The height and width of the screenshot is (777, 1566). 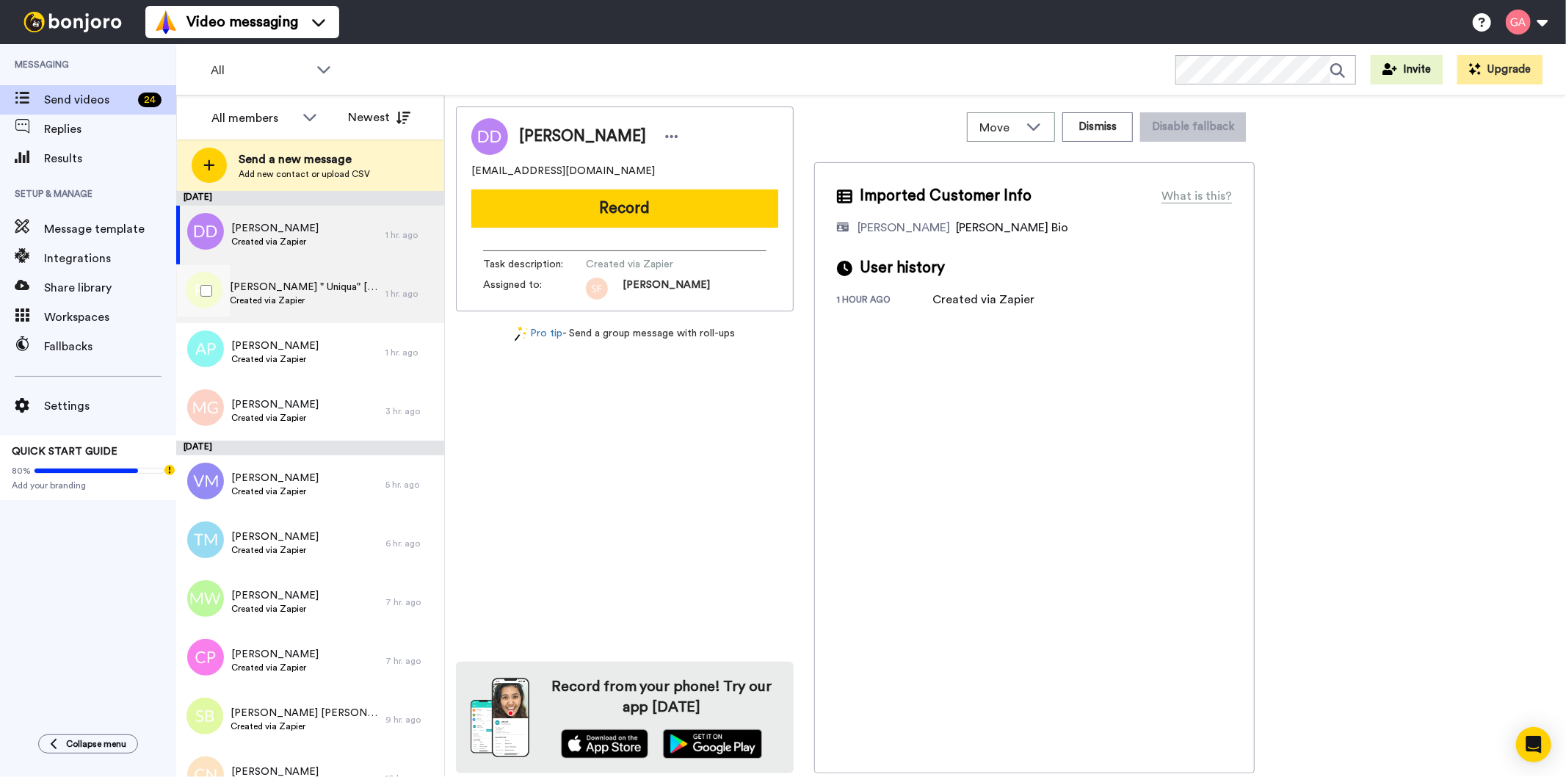 What do you see at coordinates (110, 406) in the screenshot?
I see `span: Settings` at bounding box center [110, 406].